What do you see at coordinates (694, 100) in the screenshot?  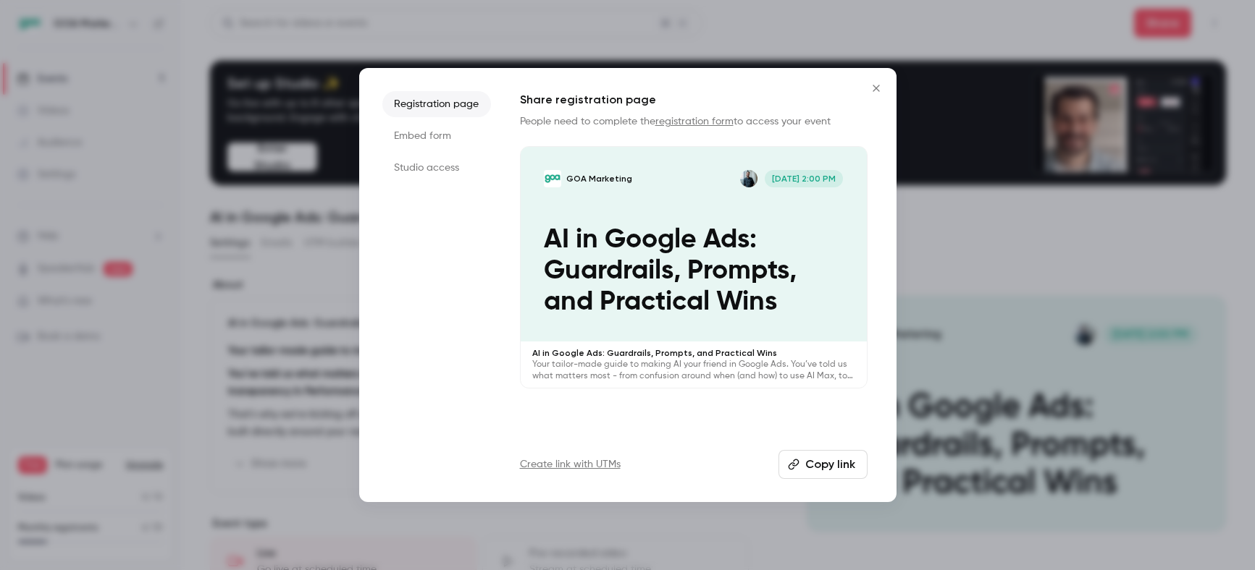 I see `h1: Share registration page` at bounding box center [694, 100].